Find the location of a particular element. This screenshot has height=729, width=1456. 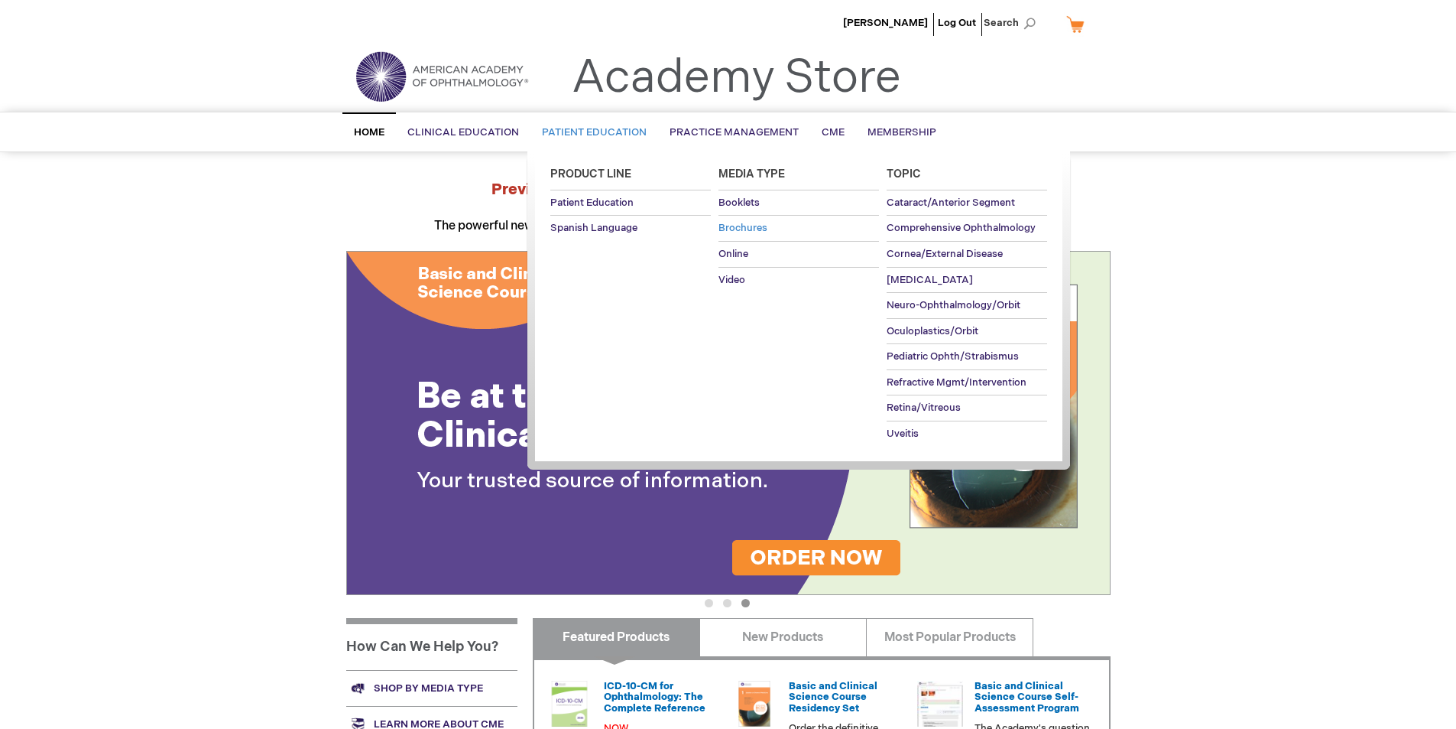

img: 02850963u_47.png is located at coordinates (755, 703).